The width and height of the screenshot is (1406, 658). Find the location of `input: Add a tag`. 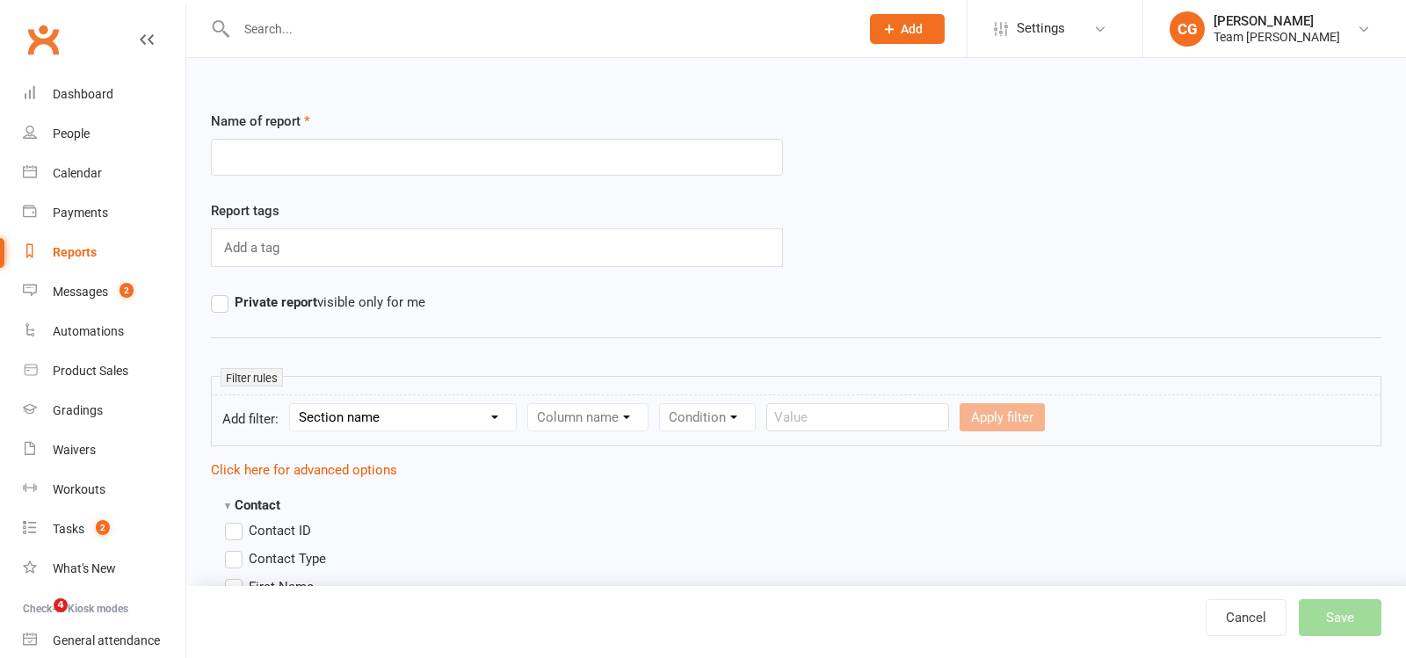

input: Add a tag is located at coordinates (253, 248).